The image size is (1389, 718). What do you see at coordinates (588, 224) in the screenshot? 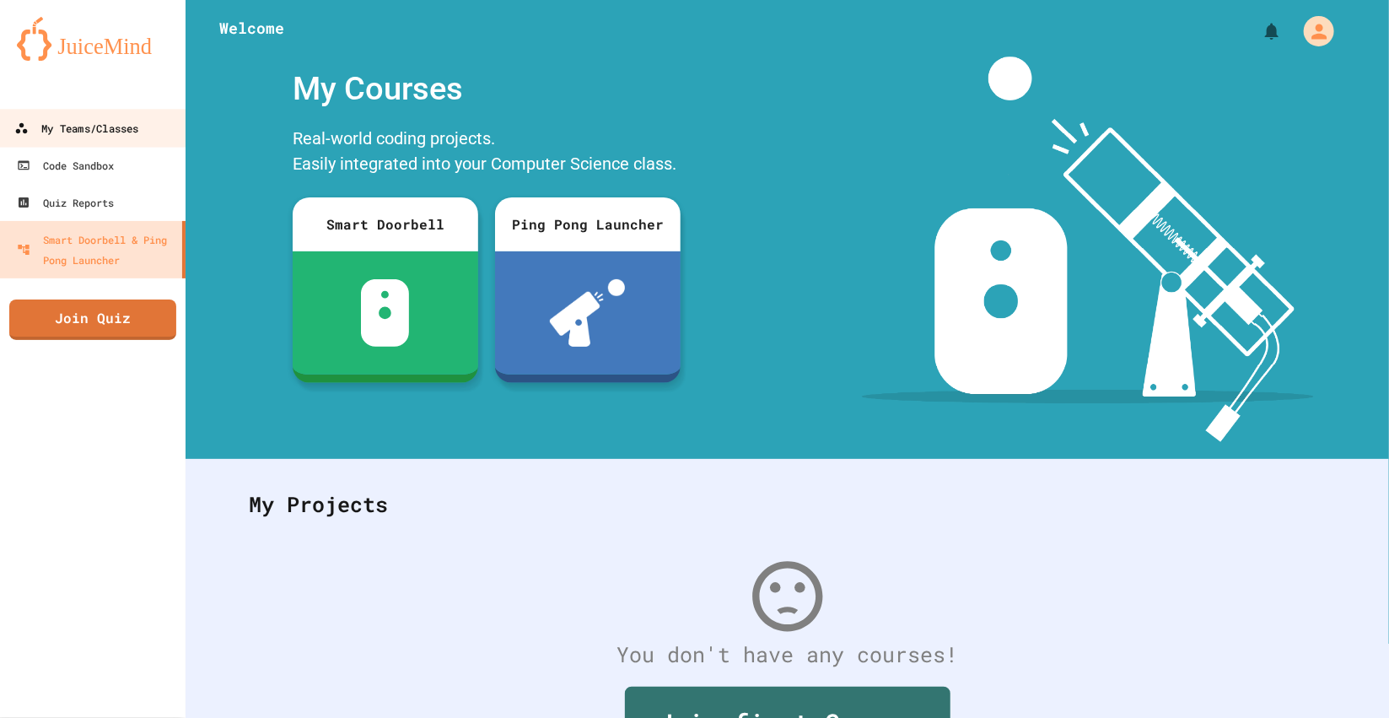
I see `div: Ping Pong Launcher` at bounding box center [588, 224].